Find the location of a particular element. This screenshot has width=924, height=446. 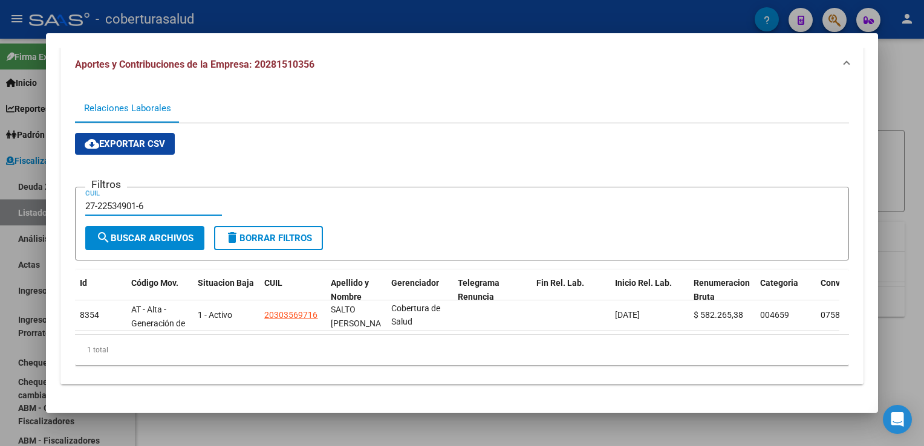

mat-expansion-panel-header: Aportes y Contribuciones de la Empresa: 20281510356 is located at coordinates (461, 65).